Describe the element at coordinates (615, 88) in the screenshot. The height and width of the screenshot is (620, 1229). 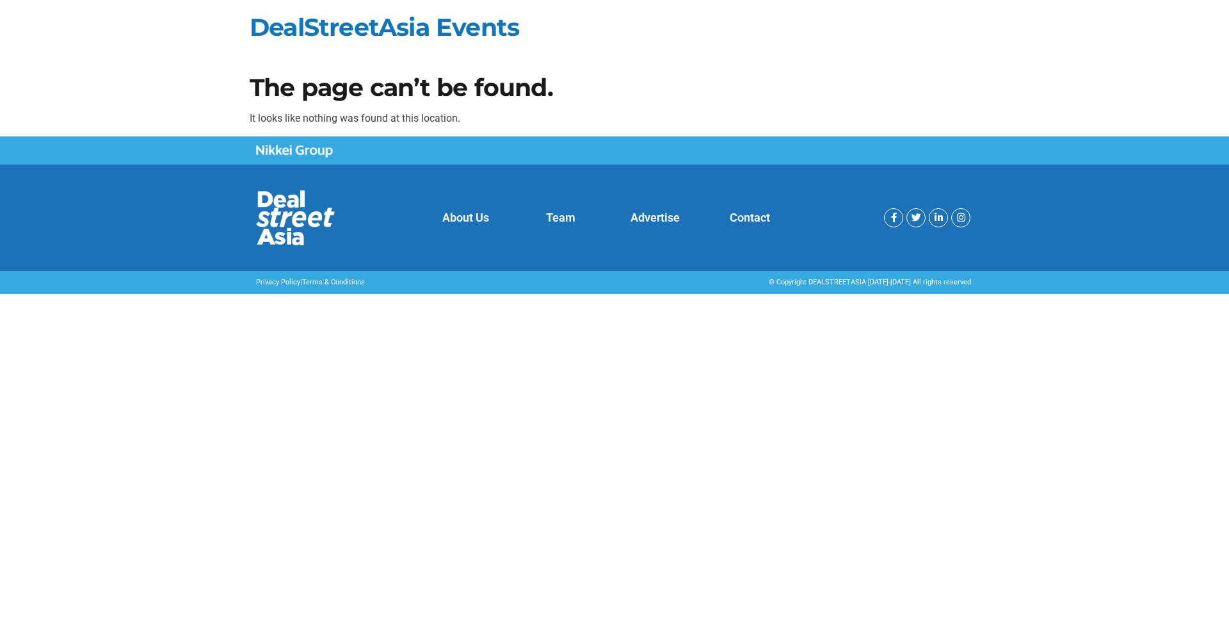
I see `h1: The page can’t be found.` at that location.